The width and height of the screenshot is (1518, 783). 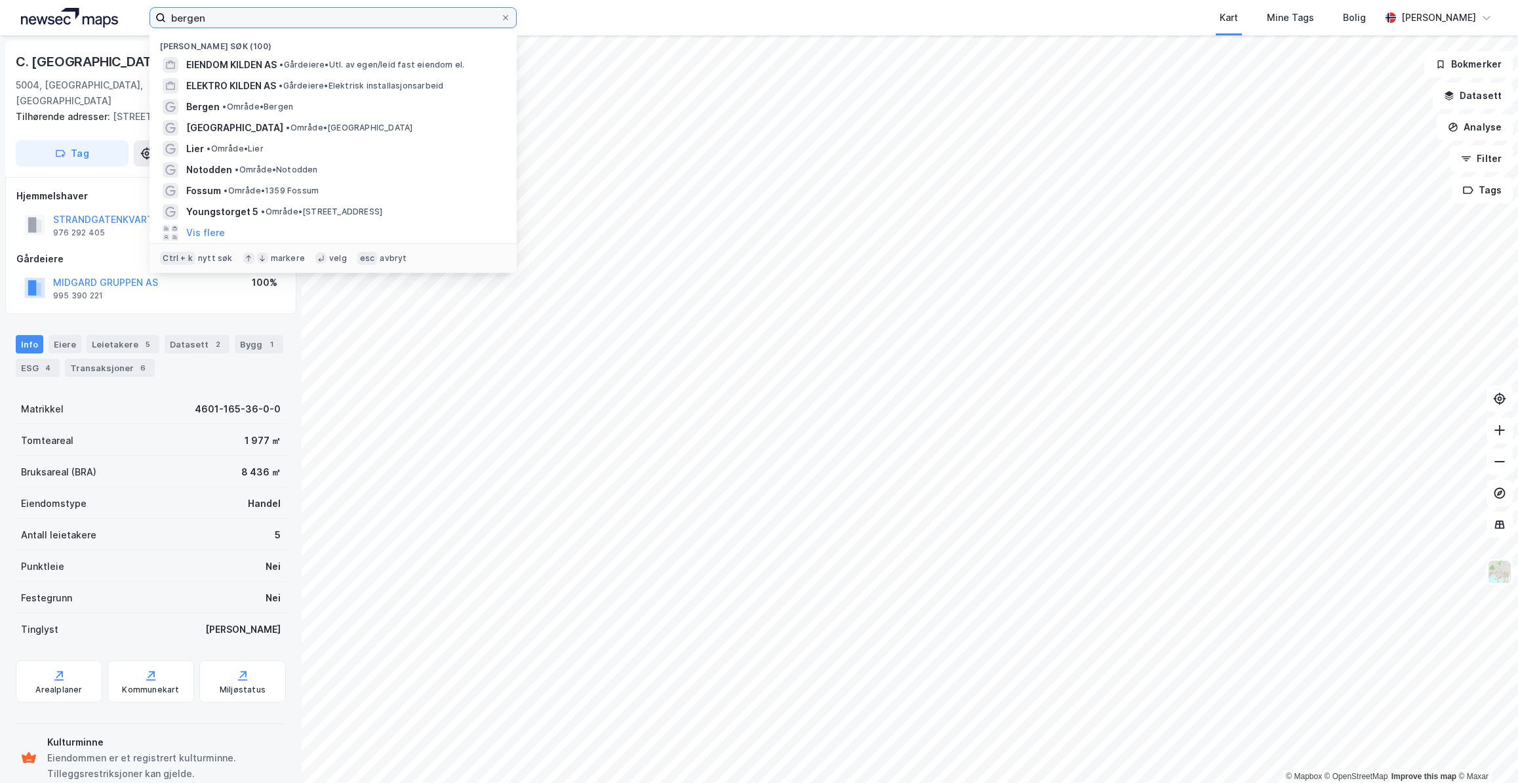 What do you see at coordinates (58, 690) in the screenshot?
I see `div: Arealplaner` at bounding box center [58, 690].